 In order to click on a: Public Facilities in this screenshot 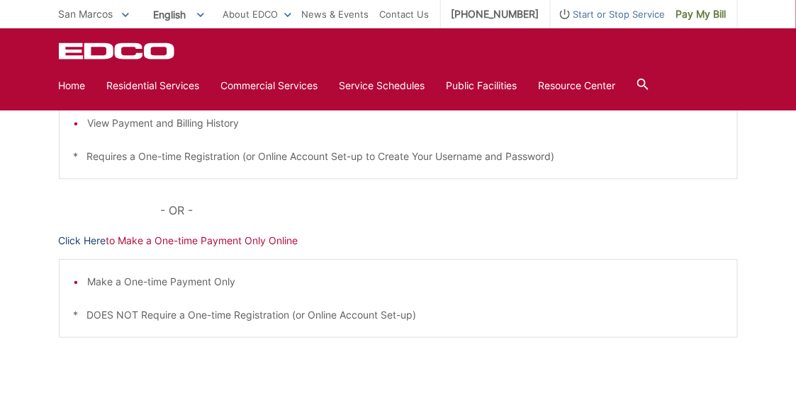, I will do `click(482, 86)`.